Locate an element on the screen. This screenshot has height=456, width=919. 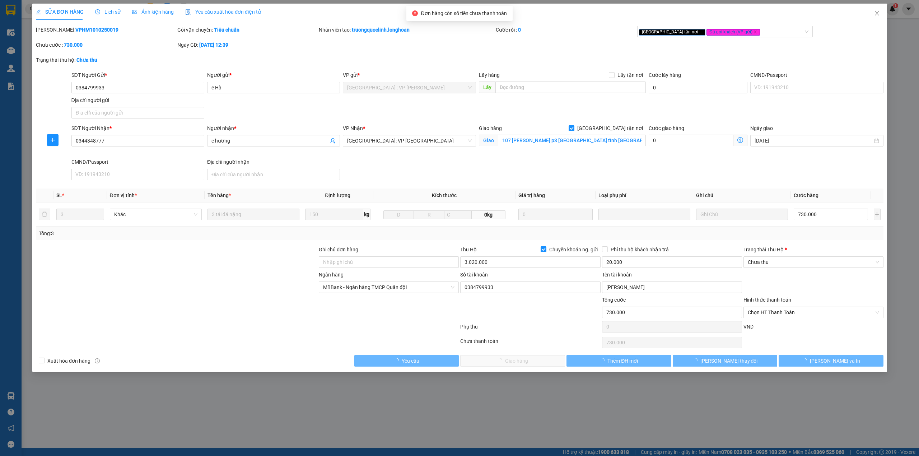
span: Tên hàng is located at coordinates (219, 195).